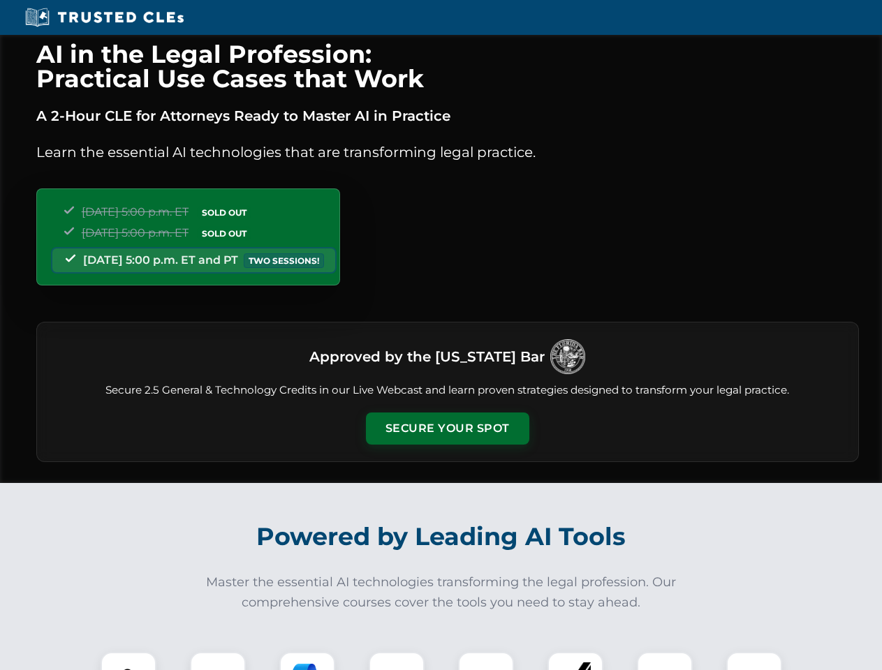 The height and width of the screenshot is (670, 882). I want to click on p: Secure 2.5 General & Technology Credits in our Live Webcast and learn proven strategies designed ..., so click(448, 390).